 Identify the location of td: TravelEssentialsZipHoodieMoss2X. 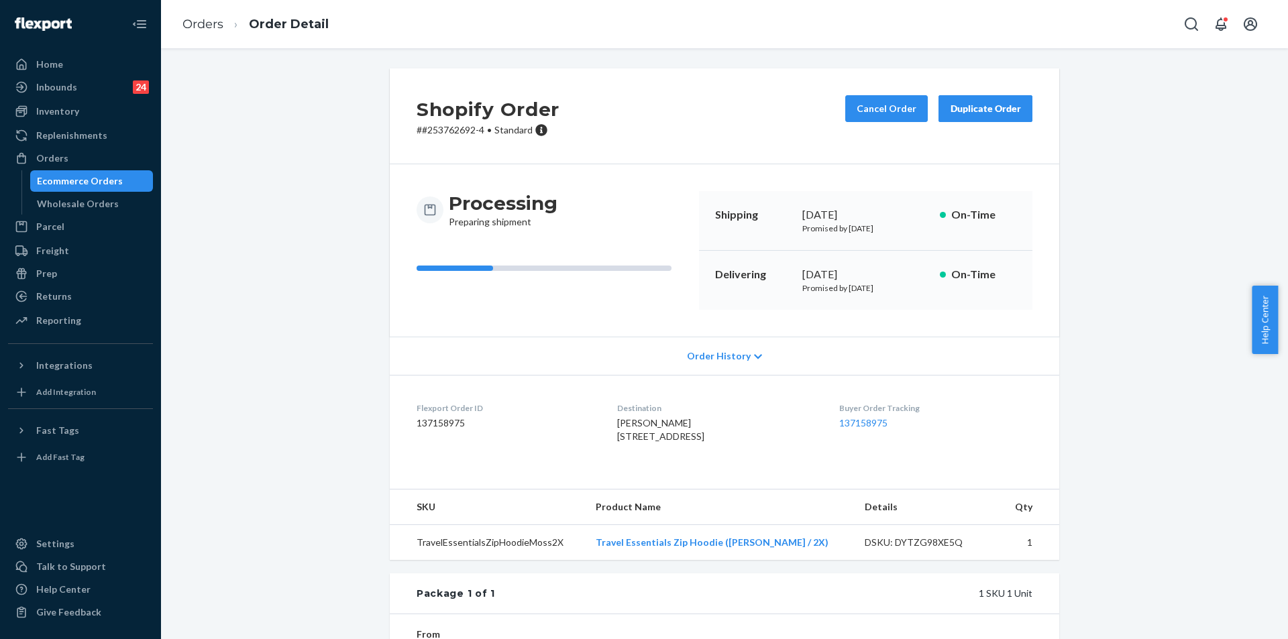
(487, 543).